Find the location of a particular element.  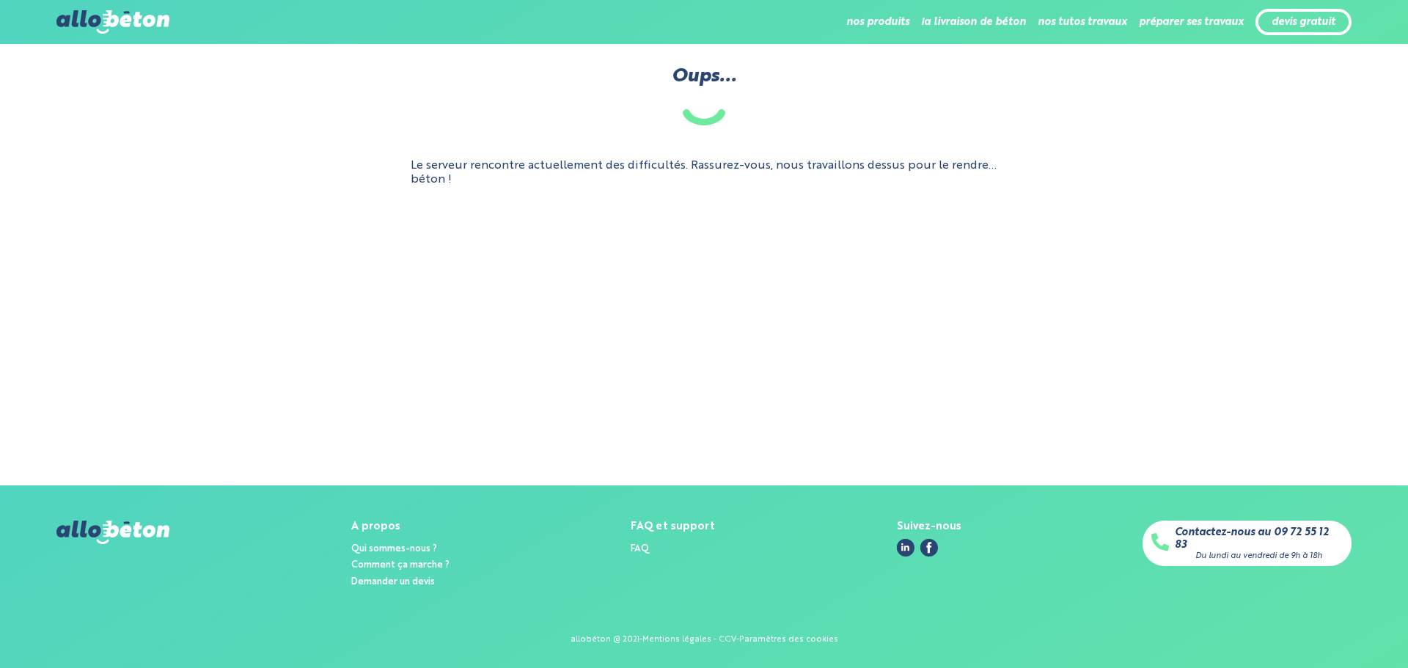

a: devis gratuit is located at coordinates (1303, 22).